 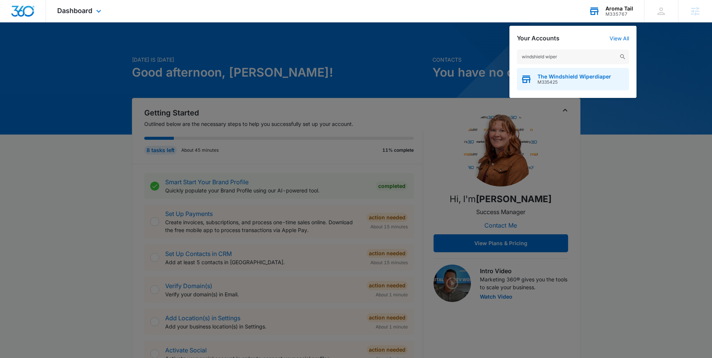 What do you see at coordinates (573, 57) in the screenshot?
I see `input: Search Accounts` at bounding box center [573, 57].